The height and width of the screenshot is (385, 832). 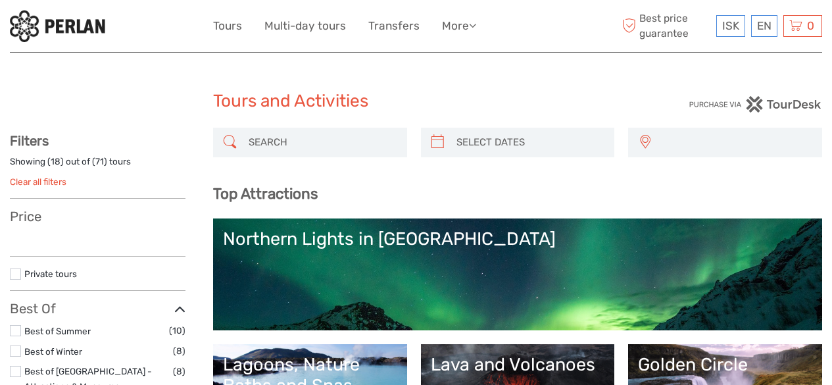 I want to click on a: Private tours, so click(x=51, y=274).